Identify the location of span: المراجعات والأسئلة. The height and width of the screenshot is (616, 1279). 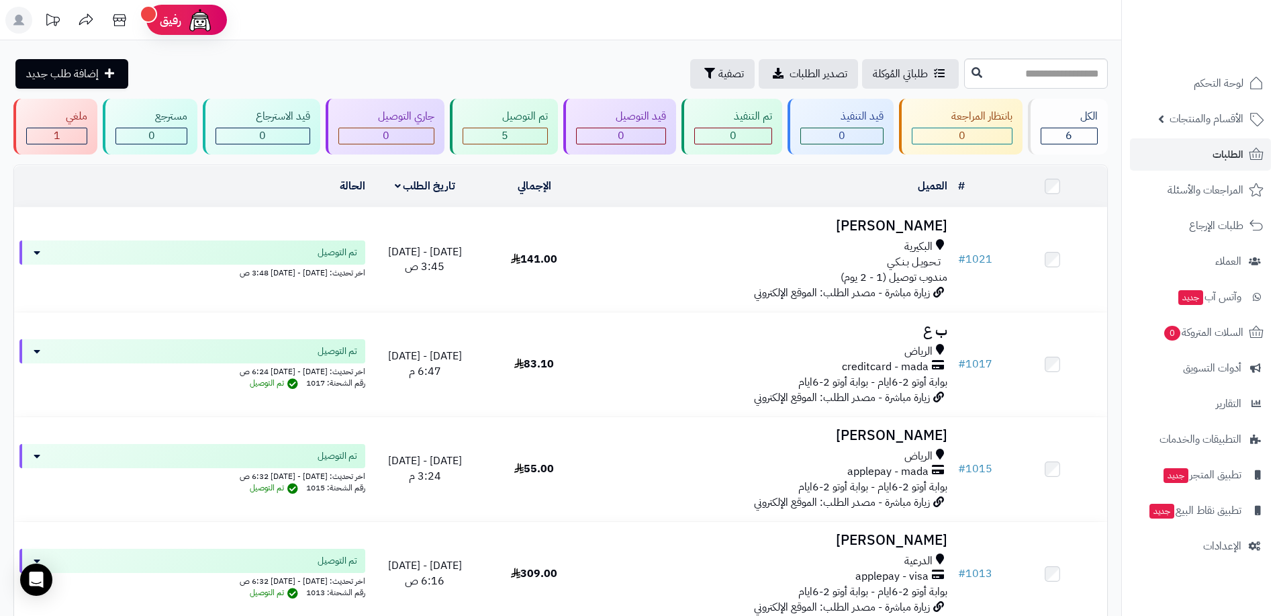
(1205, 190).